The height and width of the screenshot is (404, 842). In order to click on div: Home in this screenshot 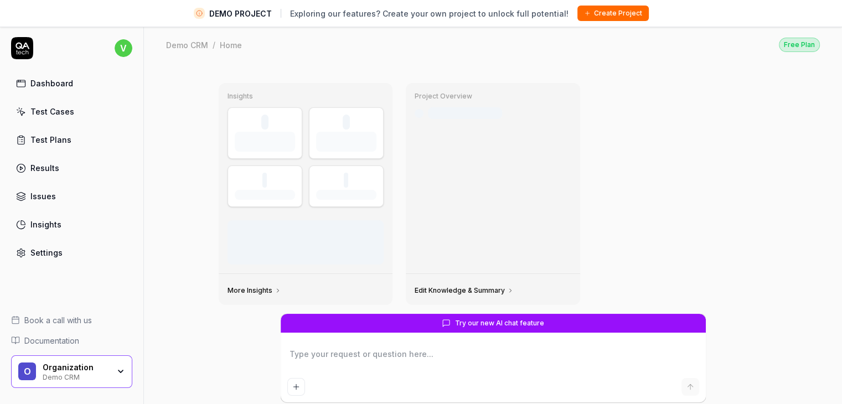, I will do `click(231, 45)`.